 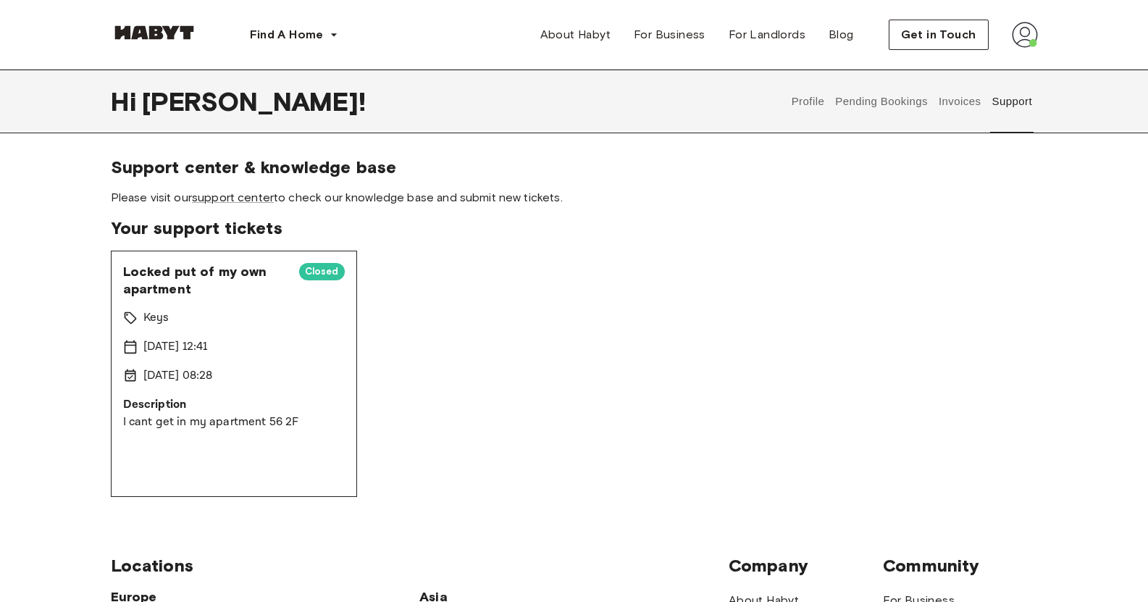 I want to click on p: I cant get in my apartment 56 2F, so click(x=234, y=422).